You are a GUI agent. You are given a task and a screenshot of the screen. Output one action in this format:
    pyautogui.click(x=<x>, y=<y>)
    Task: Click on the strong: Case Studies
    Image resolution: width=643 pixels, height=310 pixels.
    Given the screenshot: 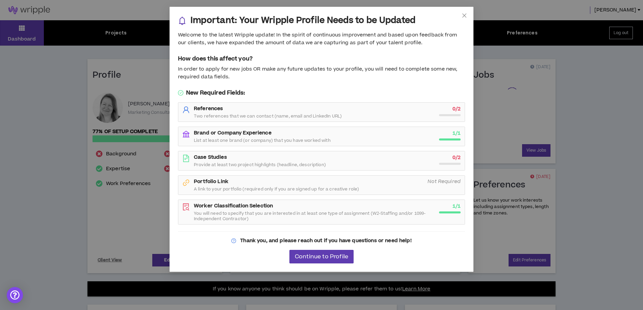 What is the action you would take?
    pyautogui.click(x=210, y=157)
    